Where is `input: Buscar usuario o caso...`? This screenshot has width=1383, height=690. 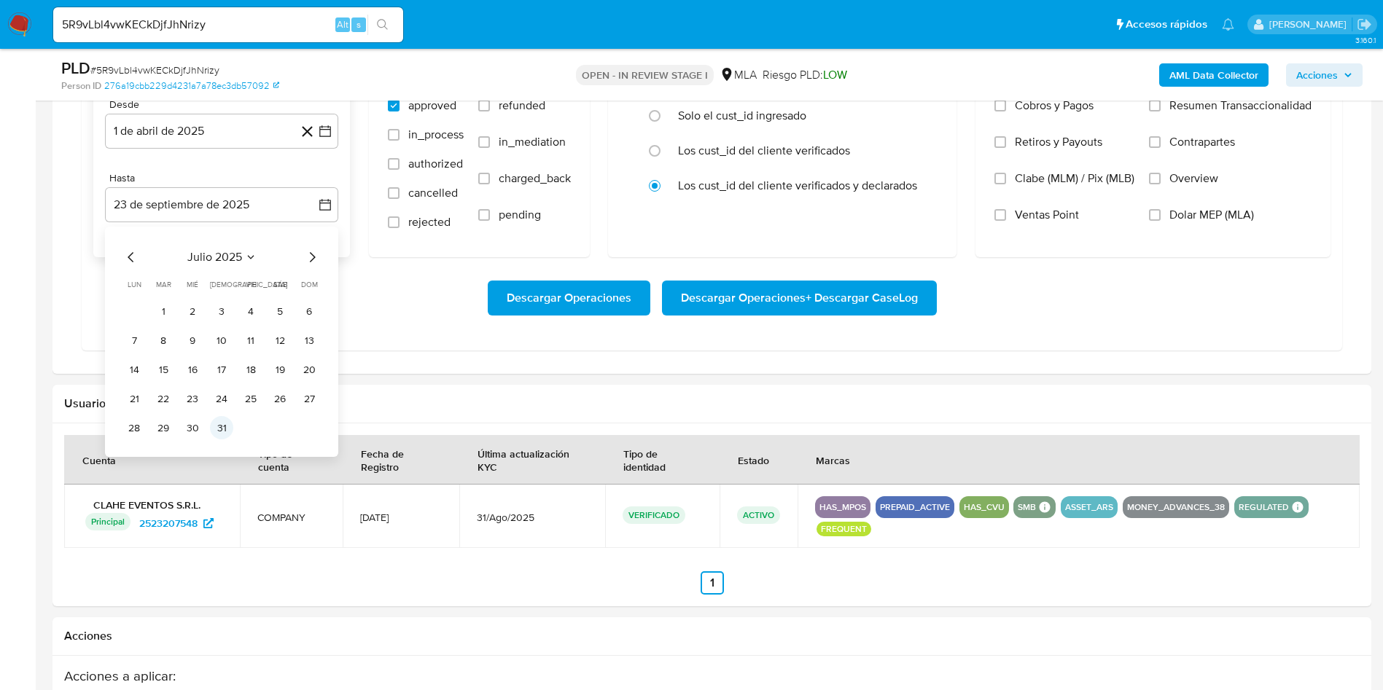 input: Buscar usuario o caso... is located at coordinates (228, 25).